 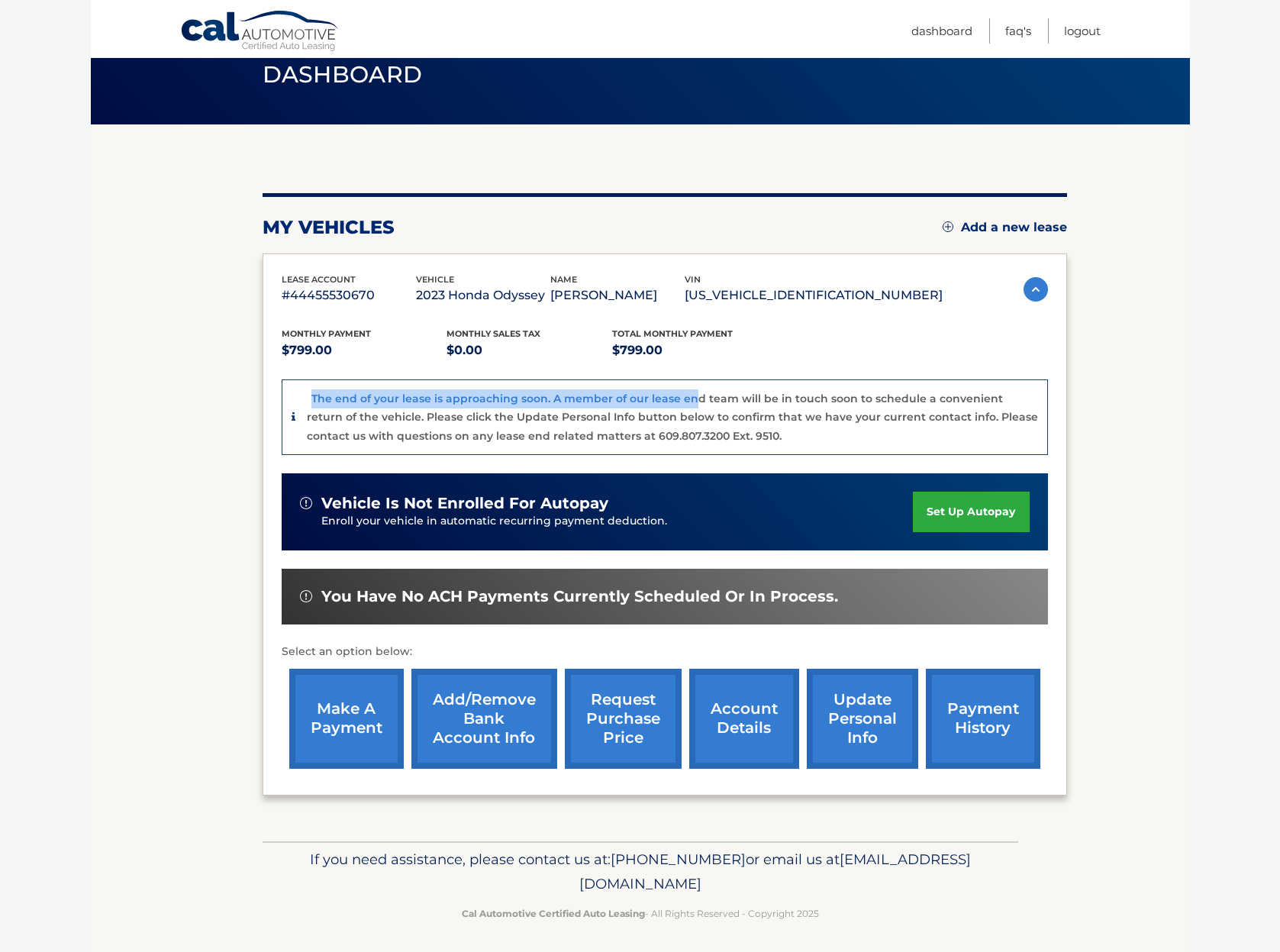 What do you see at coordinates (947, 227) in the screenshot?
I see `img: add.svg` at bounding box center [947, 227].